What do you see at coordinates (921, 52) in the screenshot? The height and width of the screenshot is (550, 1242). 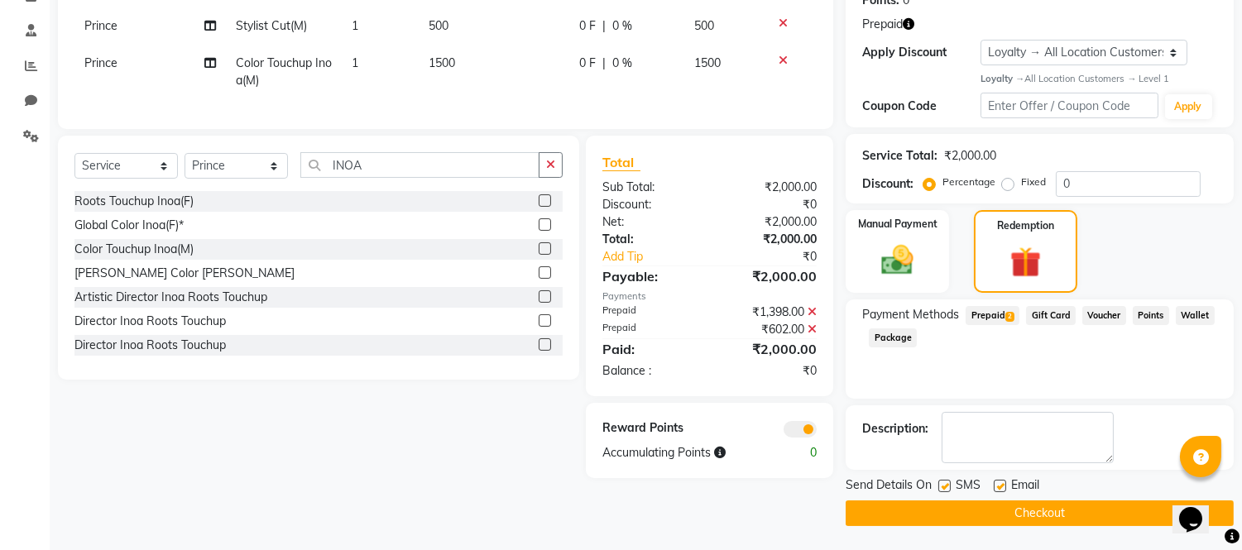 I see `div: Apply Discount` at bounding box center [921, 52].